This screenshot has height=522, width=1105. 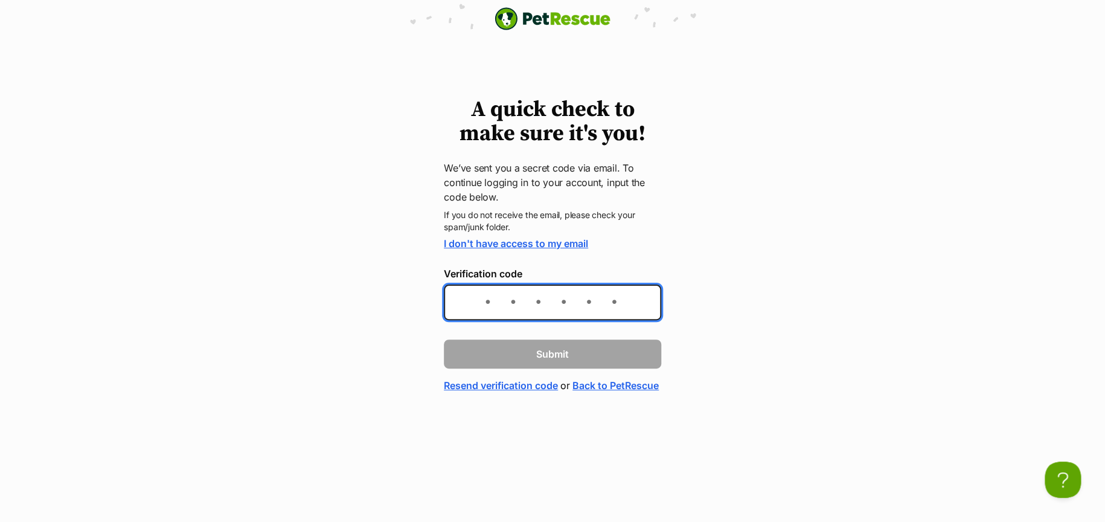 What do you see at coordinates (552, 354) in the screenshot?
I see `button: Submit` at bounding box center [552, 354].